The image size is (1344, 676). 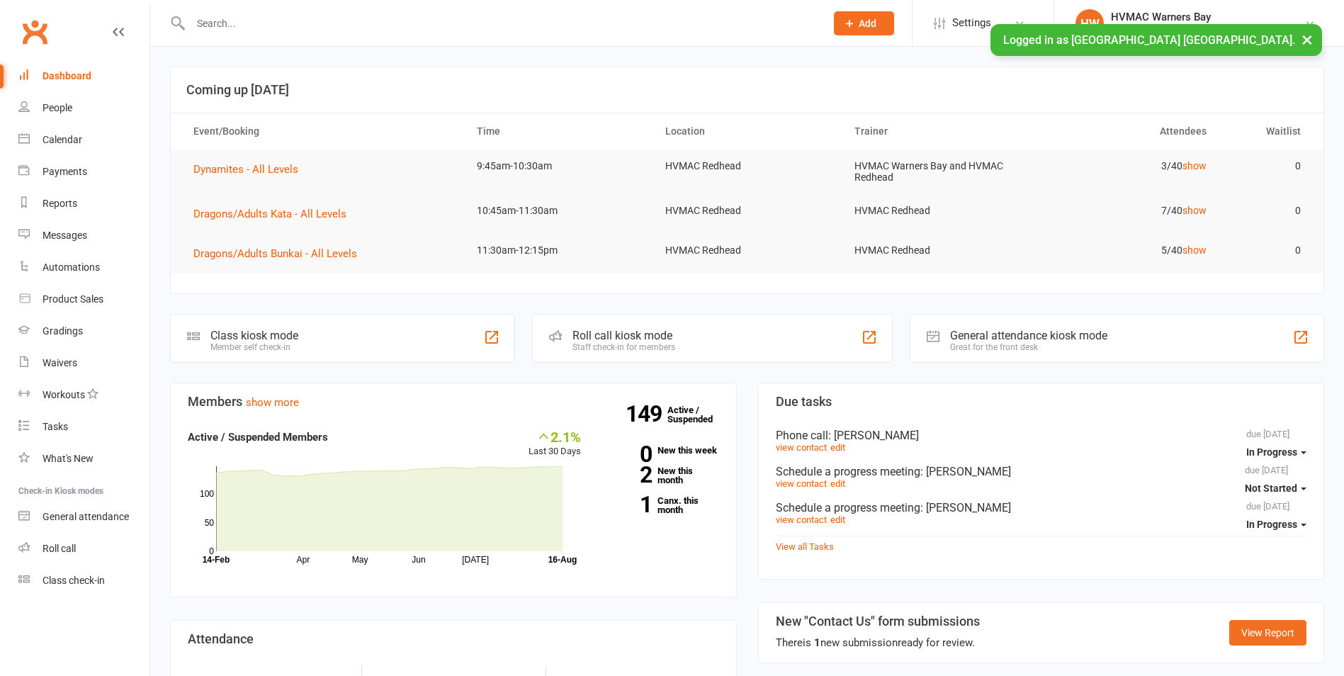 I want to click on a: Roll call, so click(x=84, y=548).